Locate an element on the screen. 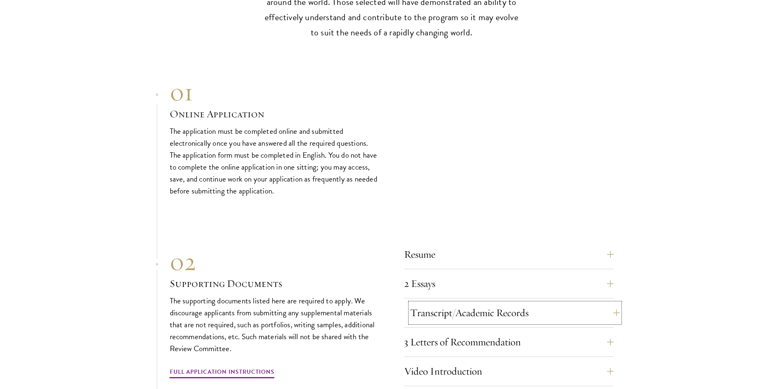 The width and height of the screenshot is (783, 389). a: Full Application Instructions is located at coordinates (222, 373).